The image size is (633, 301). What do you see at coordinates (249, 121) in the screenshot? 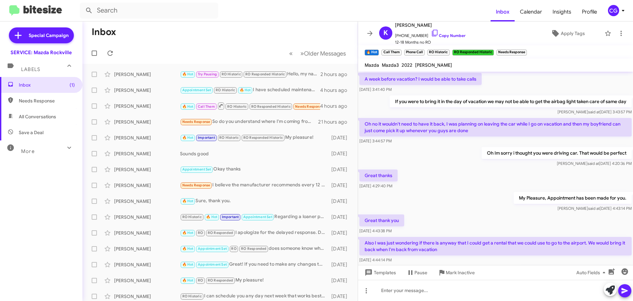
I see `div: So do you understand where I'm coming from now?` at bounding box center [249, 121].